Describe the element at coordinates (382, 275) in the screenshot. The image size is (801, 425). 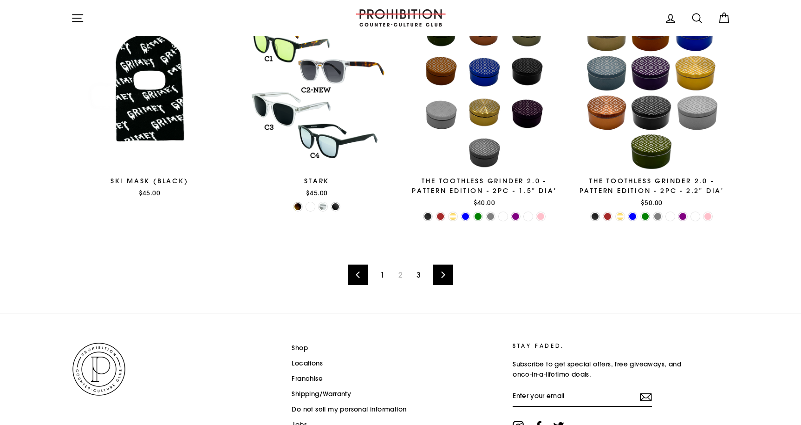
I see `a: 1` at that location.